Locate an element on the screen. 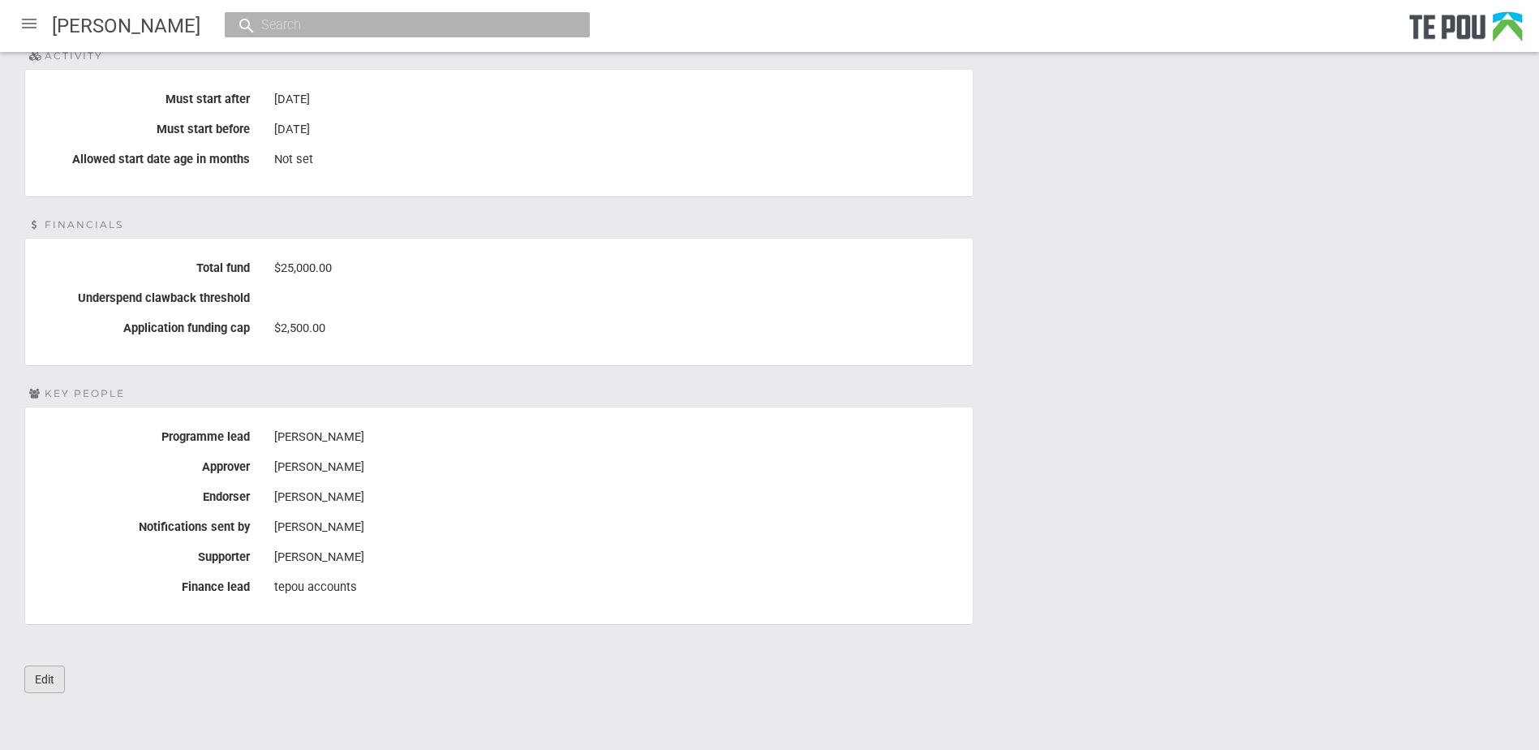 This screenshot has height=750, width=1539. span: Key people is located at coordinates (77, 394).